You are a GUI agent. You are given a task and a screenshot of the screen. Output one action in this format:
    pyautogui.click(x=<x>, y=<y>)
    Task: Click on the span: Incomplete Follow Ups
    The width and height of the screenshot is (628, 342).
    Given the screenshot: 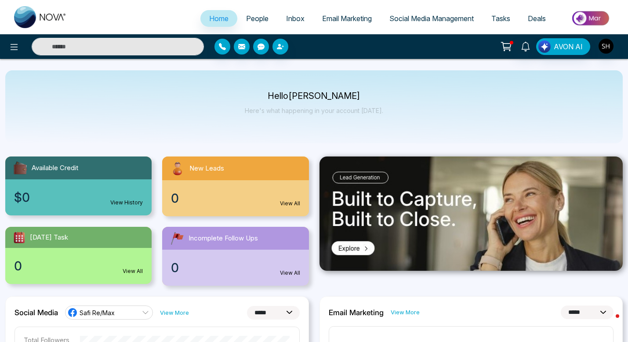 What is the action you would take?
    pyautogui.click(x=223, y=238)
    